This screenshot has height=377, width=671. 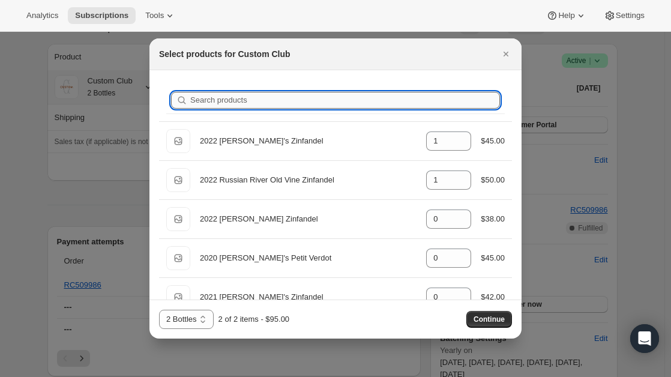 What do you see at coordinates (101, 16) in the screenshot?
I see `span: Subscriptions` at bounding box center [101, 16].